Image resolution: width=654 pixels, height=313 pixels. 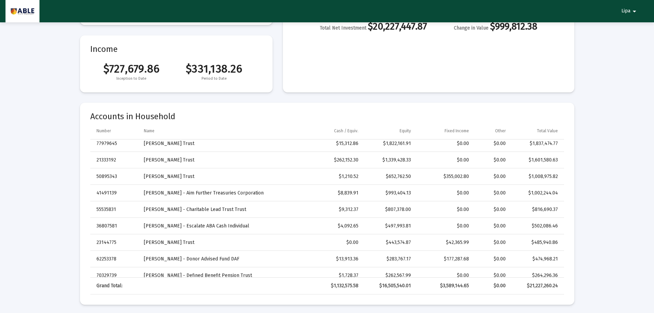 I want to click on div: $21,227,260.24, so click(x=536, y=286).